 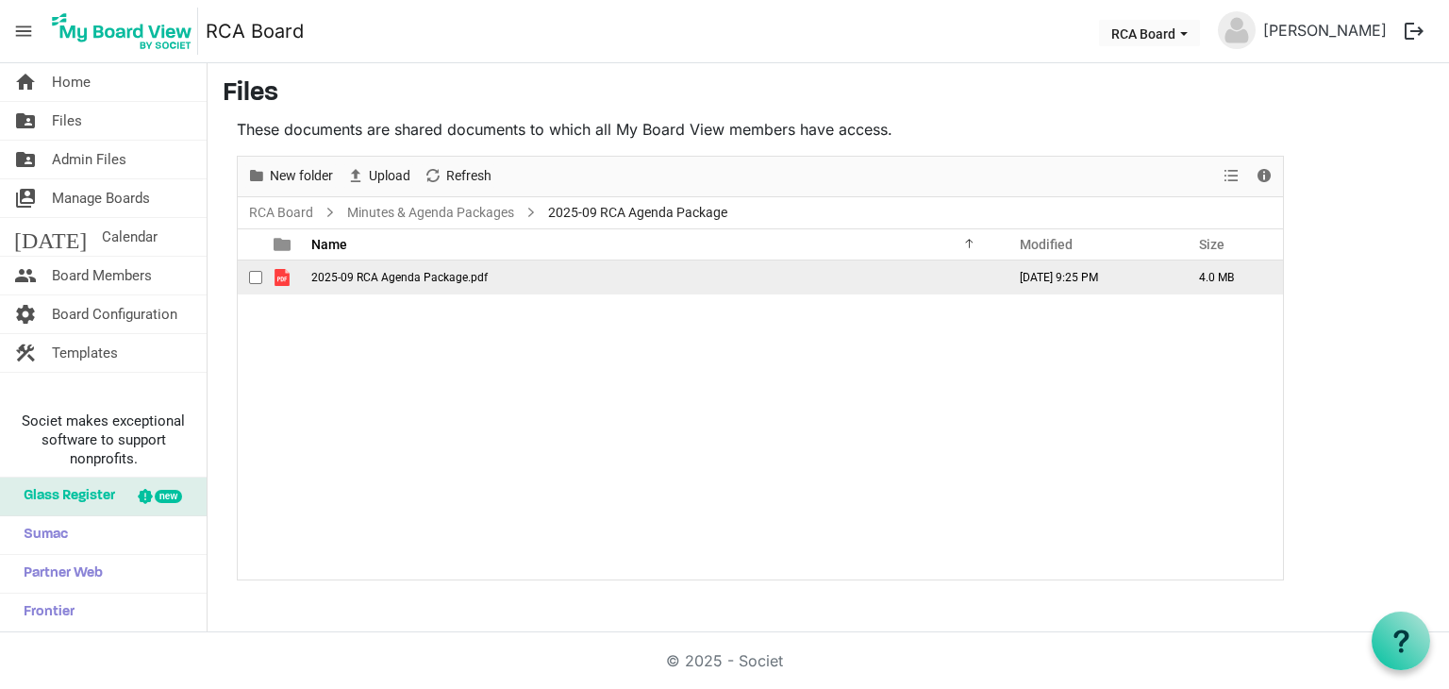 What do you see at coordinates (638, 212) in the screenshot?
I see `span: 2025-09 RCA Agenda Package` at bounding box center [638, 212].